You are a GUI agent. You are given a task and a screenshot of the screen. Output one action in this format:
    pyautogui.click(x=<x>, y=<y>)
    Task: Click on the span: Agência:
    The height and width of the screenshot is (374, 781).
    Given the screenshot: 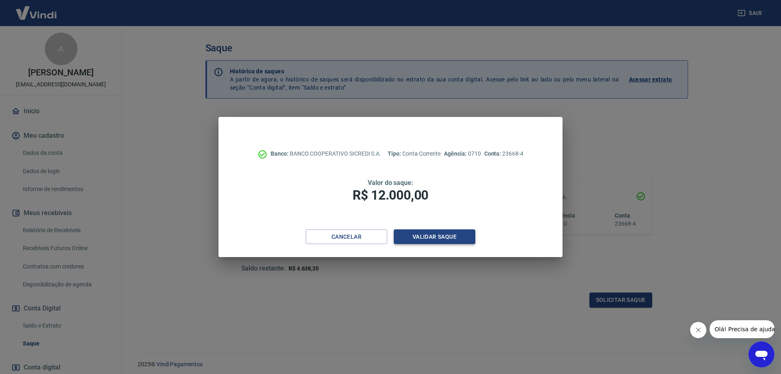 What is the action you would take?
    pyautogui.click(x=456, y=154)
    